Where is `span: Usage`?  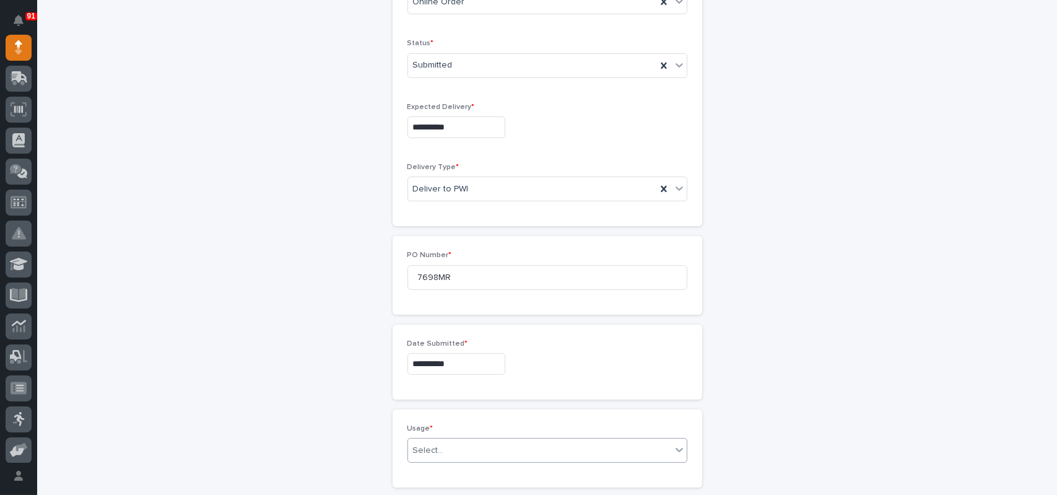
span: Usage is located at coordinates (420, 429).